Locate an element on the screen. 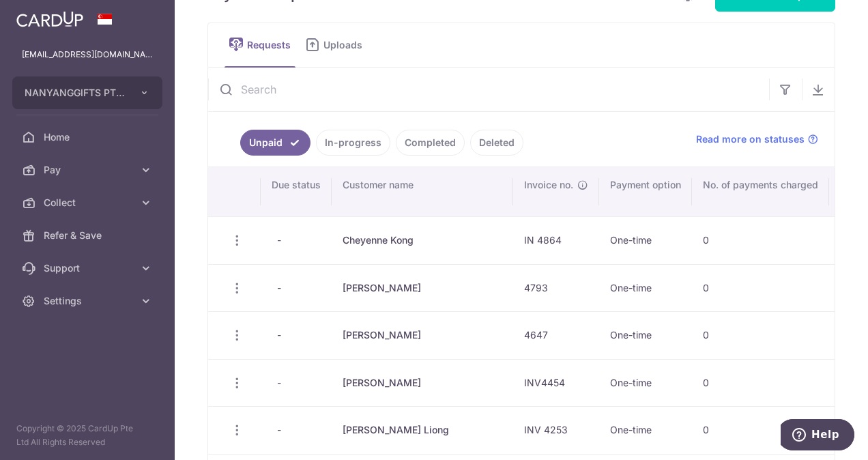  a: Uploads is located at coordinates (337, 45).